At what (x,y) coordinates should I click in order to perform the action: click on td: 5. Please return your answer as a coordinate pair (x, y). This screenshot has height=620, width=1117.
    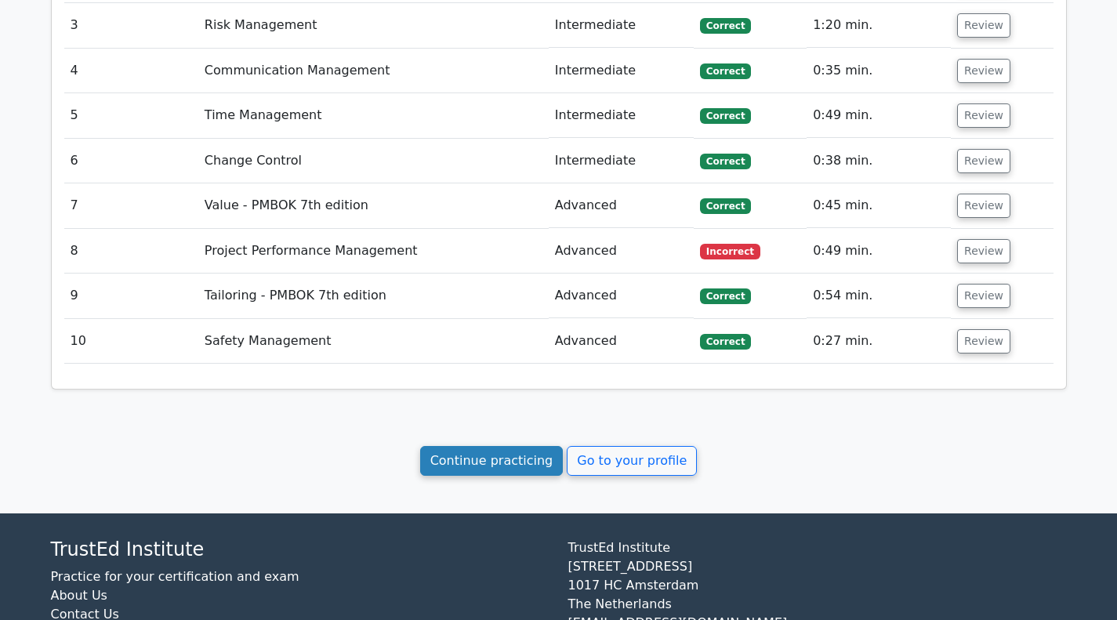
    Looking at the image, I should click on (131, 115).